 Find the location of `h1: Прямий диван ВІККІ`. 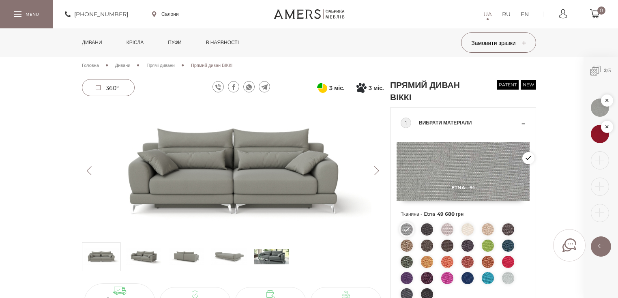

h1: Прямий диван ВІККІ is located at coordinates (437, 91).